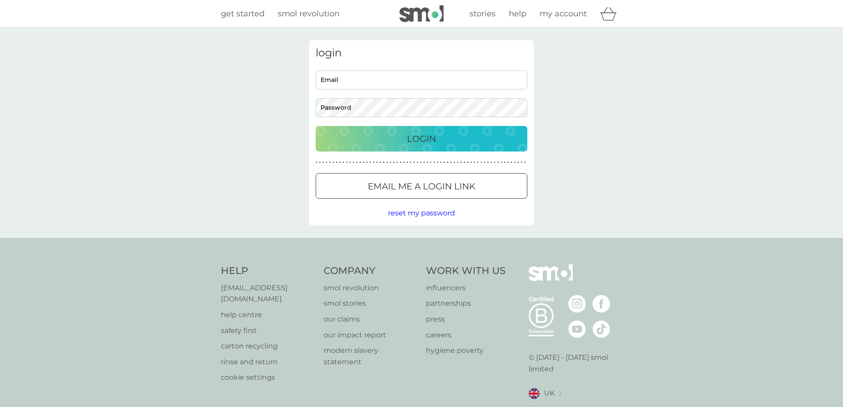  Describe the element at coordinates (268, 346) in the screenshot. I see `p: carton recycling` at that location.